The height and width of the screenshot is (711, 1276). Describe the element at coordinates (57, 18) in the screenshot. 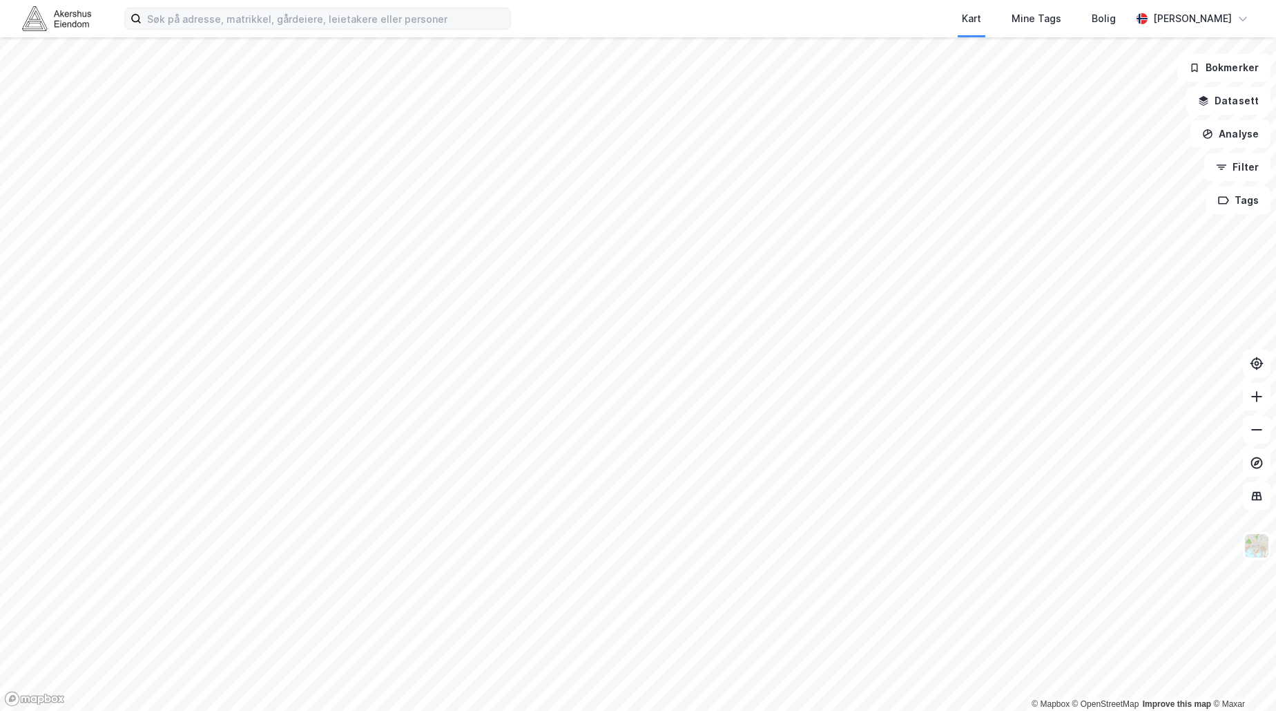

I see `img: akershus-eiendom-logo.9091f326c980b4bce74ccdd9f866810c.svg` at that location.